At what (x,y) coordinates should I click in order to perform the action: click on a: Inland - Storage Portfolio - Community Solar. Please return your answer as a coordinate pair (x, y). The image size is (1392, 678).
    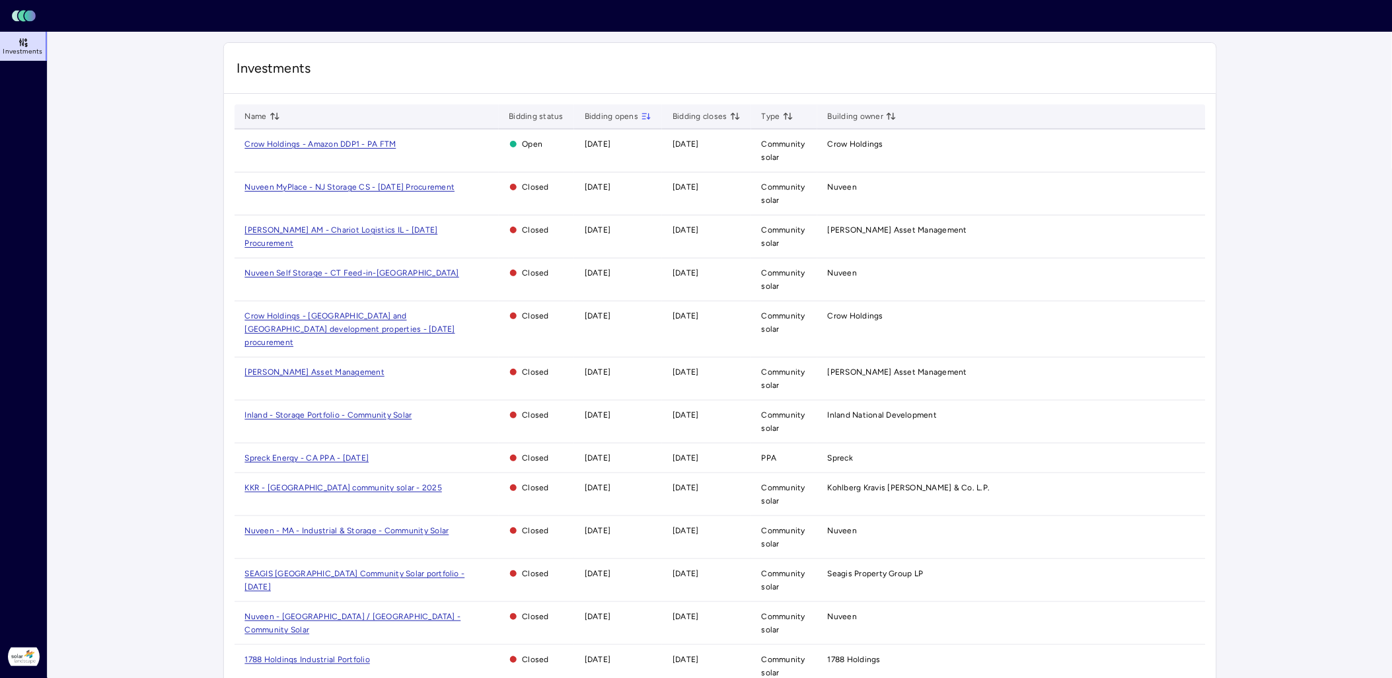
    Looking at the image, I should click on (328, 415).